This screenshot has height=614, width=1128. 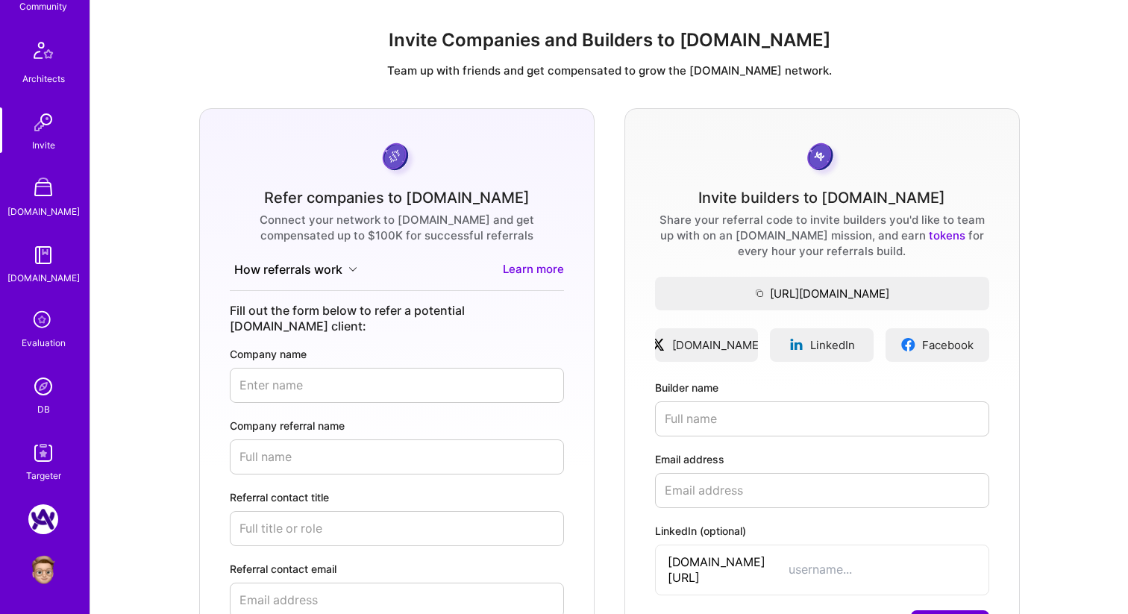 I want to click on div: Invite, so click(x=43, y=145).